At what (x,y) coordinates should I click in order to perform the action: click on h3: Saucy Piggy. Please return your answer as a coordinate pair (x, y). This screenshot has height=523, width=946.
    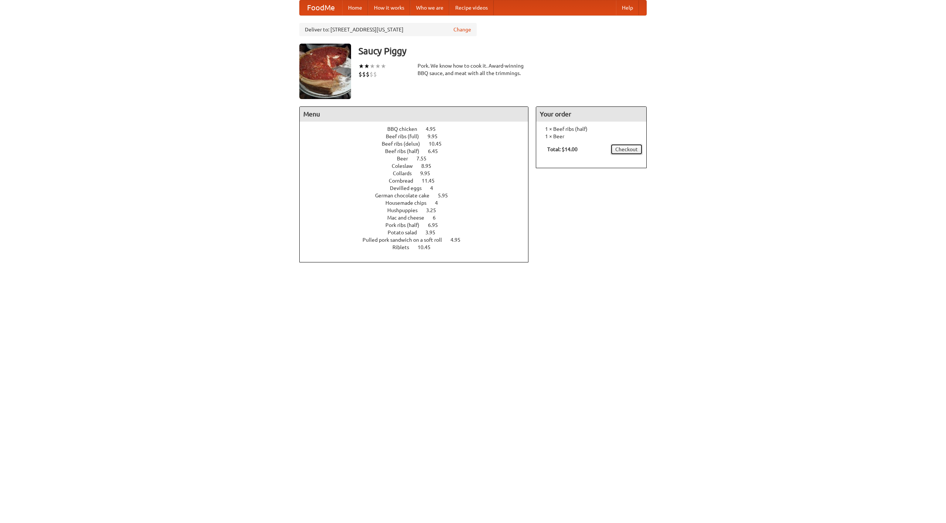
    Looking at the image, I should click on (503, 51).